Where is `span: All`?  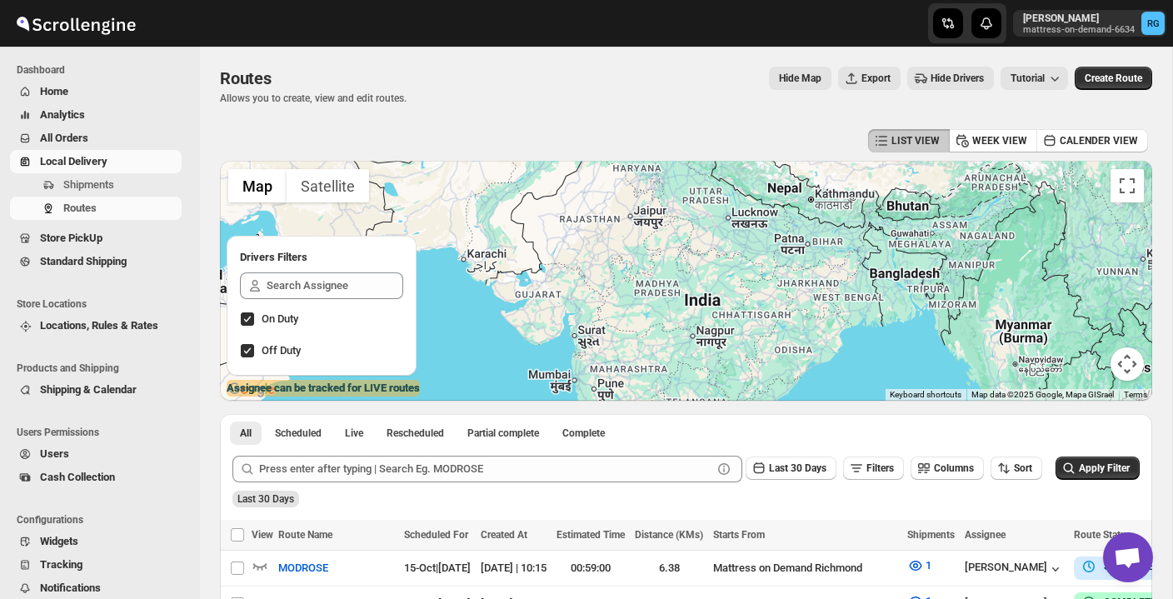
span: All is located at coordinates (246, 433).